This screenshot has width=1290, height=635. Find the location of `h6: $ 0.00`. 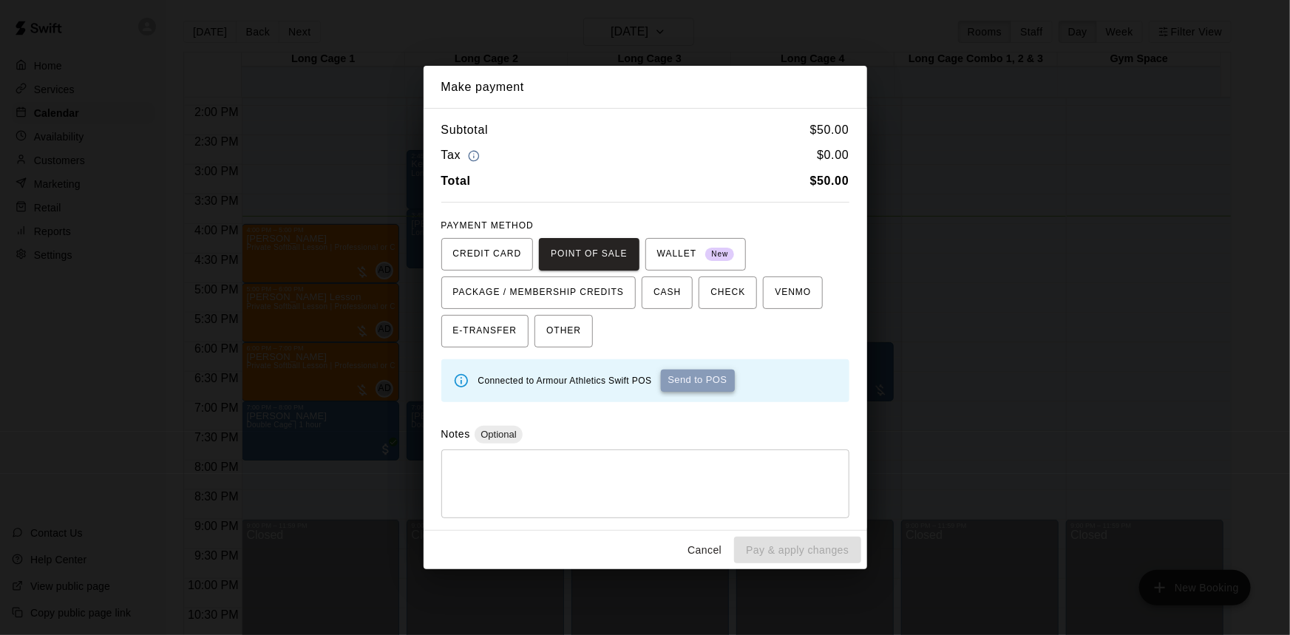

h6: $ 0.00 is located at coordinates (832, 155).